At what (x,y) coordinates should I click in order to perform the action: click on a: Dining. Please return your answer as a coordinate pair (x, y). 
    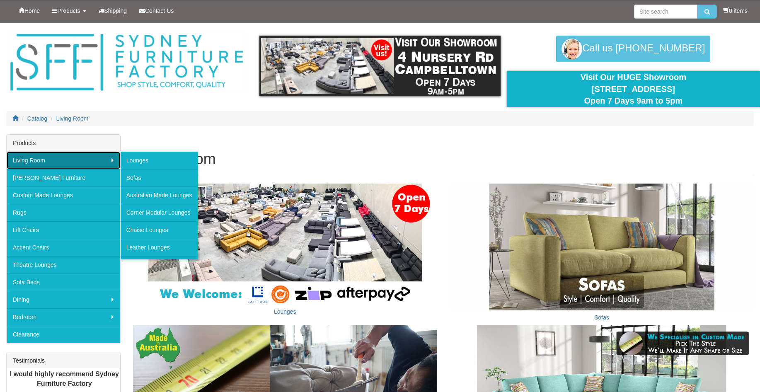
    Looking at the image, I should click on (63, 300).